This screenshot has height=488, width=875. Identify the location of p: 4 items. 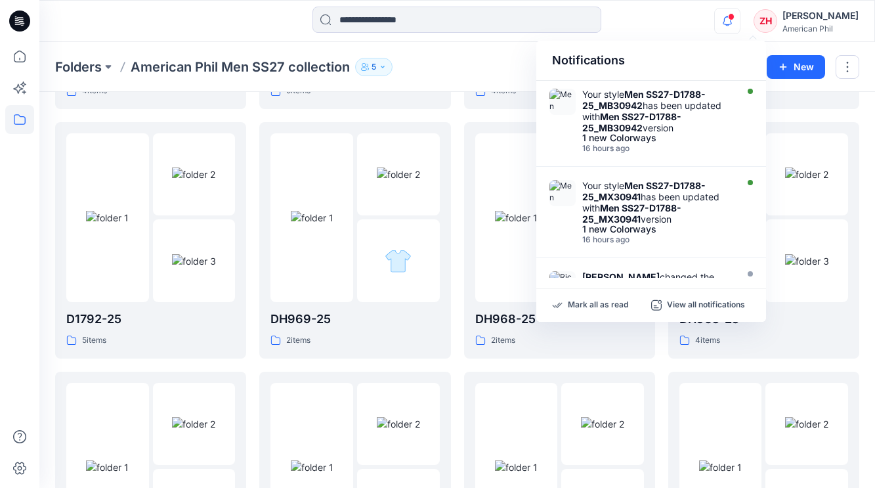
(708, 340).